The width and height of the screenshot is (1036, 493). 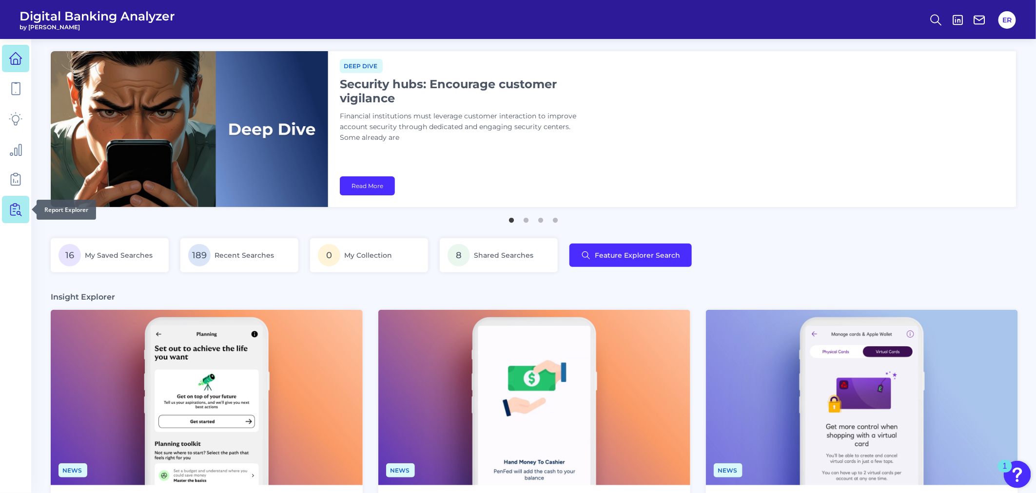 What do you see at coordinates (70, 255) in the screenshot?
I see `span: 16` at bounding box center [70, 255].